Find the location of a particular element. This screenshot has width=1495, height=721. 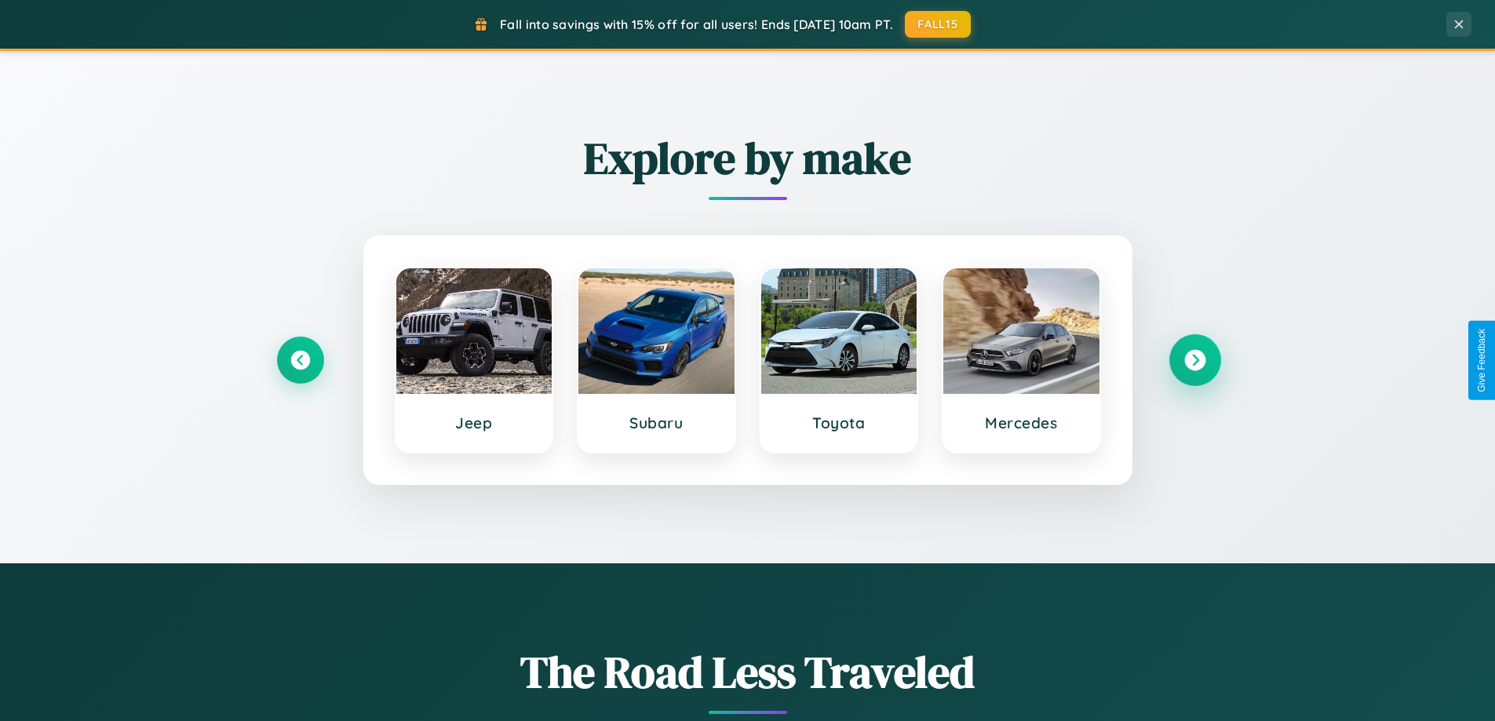

h2: Explore by make is located at coordinates (748, 158).